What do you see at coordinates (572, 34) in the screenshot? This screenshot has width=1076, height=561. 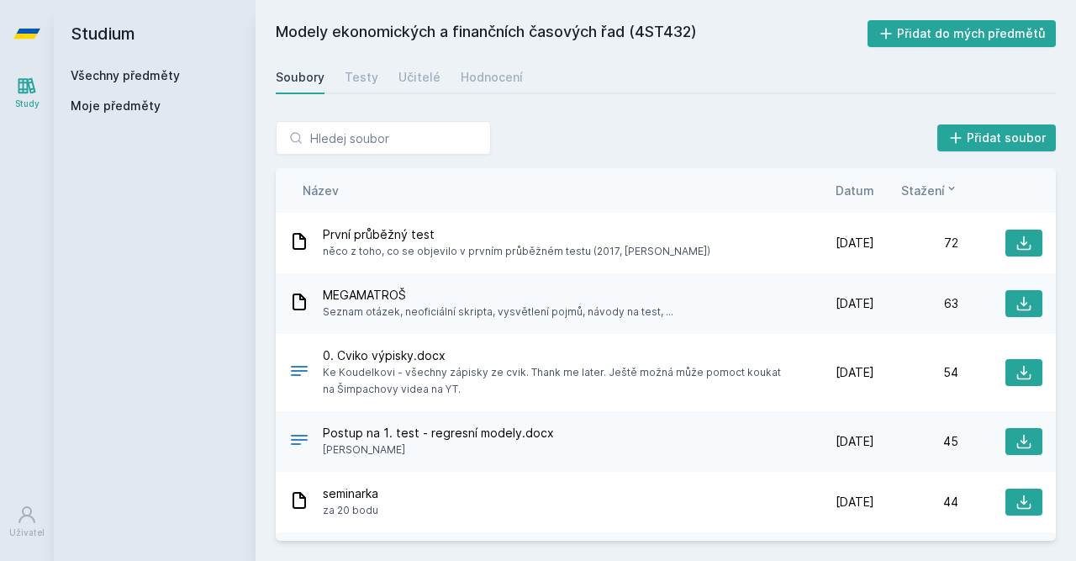 I see `h2: Modely ekonomických a finančních časových řad (4ST432)` at bounding box center [572, 34].